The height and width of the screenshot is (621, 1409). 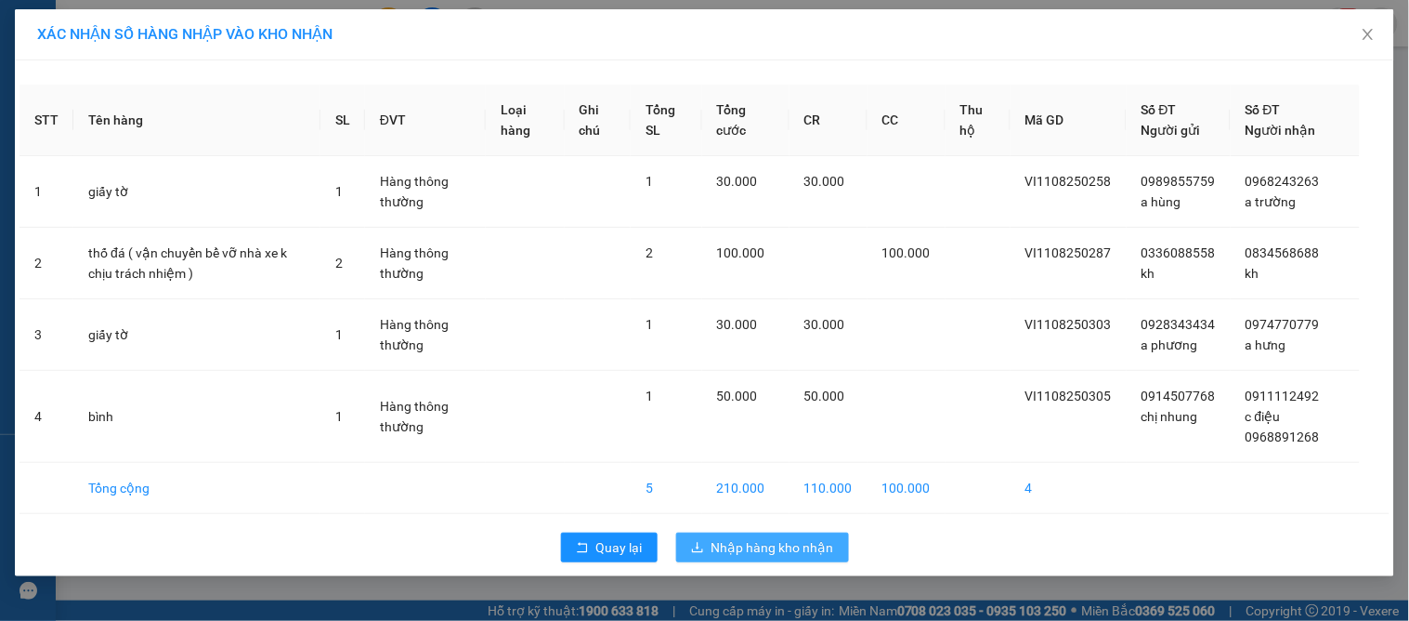 I want to click on th: ĐVT, so click(x=425, y=120).